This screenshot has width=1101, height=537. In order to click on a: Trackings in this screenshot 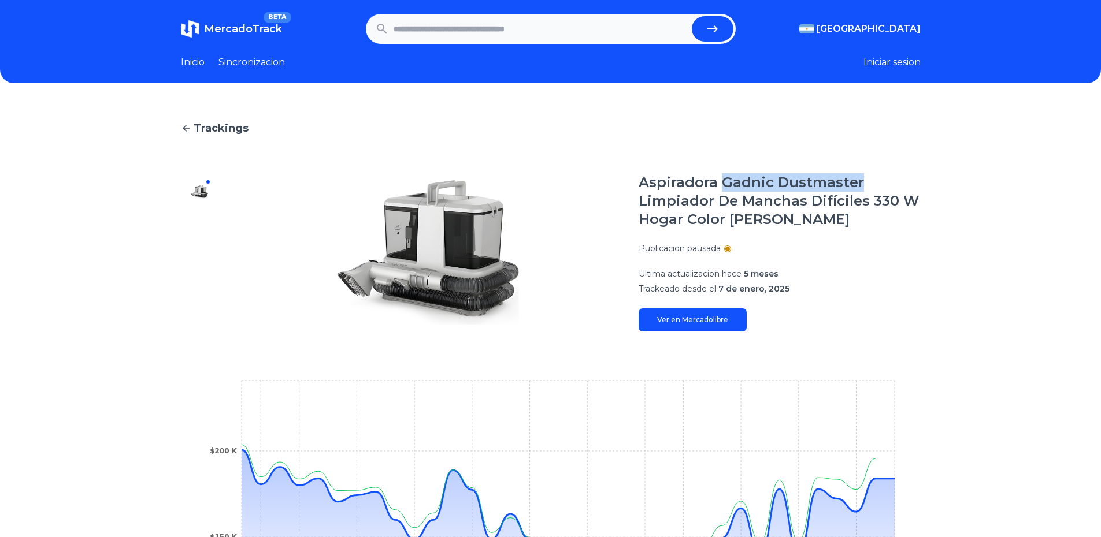, I will do `click(551, 128)`.